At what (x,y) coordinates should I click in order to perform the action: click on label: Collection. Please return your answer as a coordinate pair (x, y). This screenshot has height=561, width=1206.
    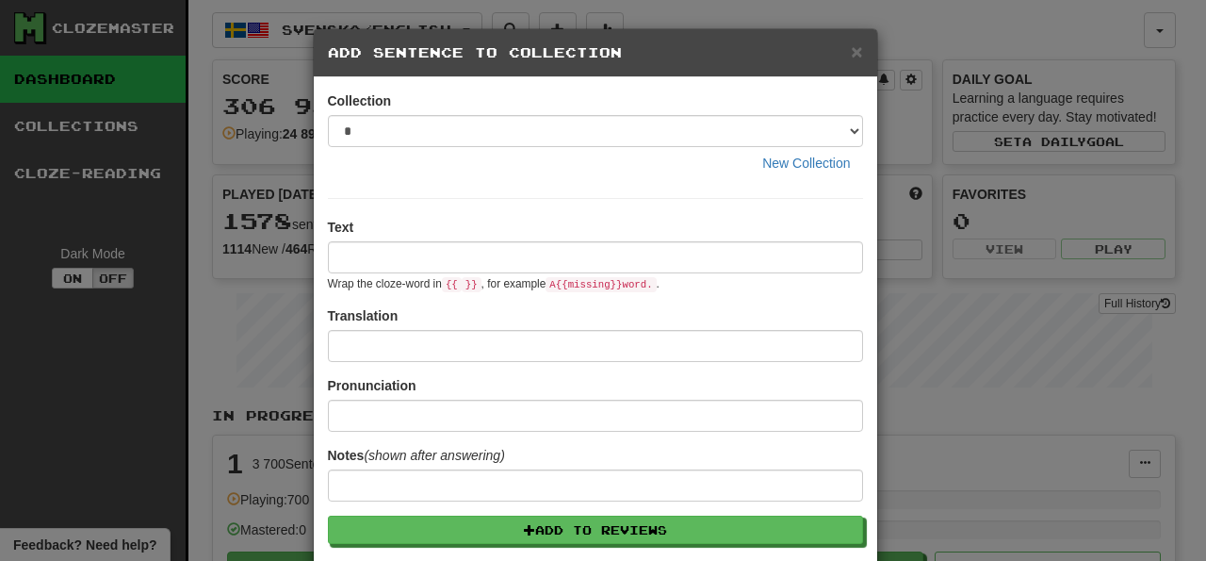
    Looking at the image, I should click on (360, 101).